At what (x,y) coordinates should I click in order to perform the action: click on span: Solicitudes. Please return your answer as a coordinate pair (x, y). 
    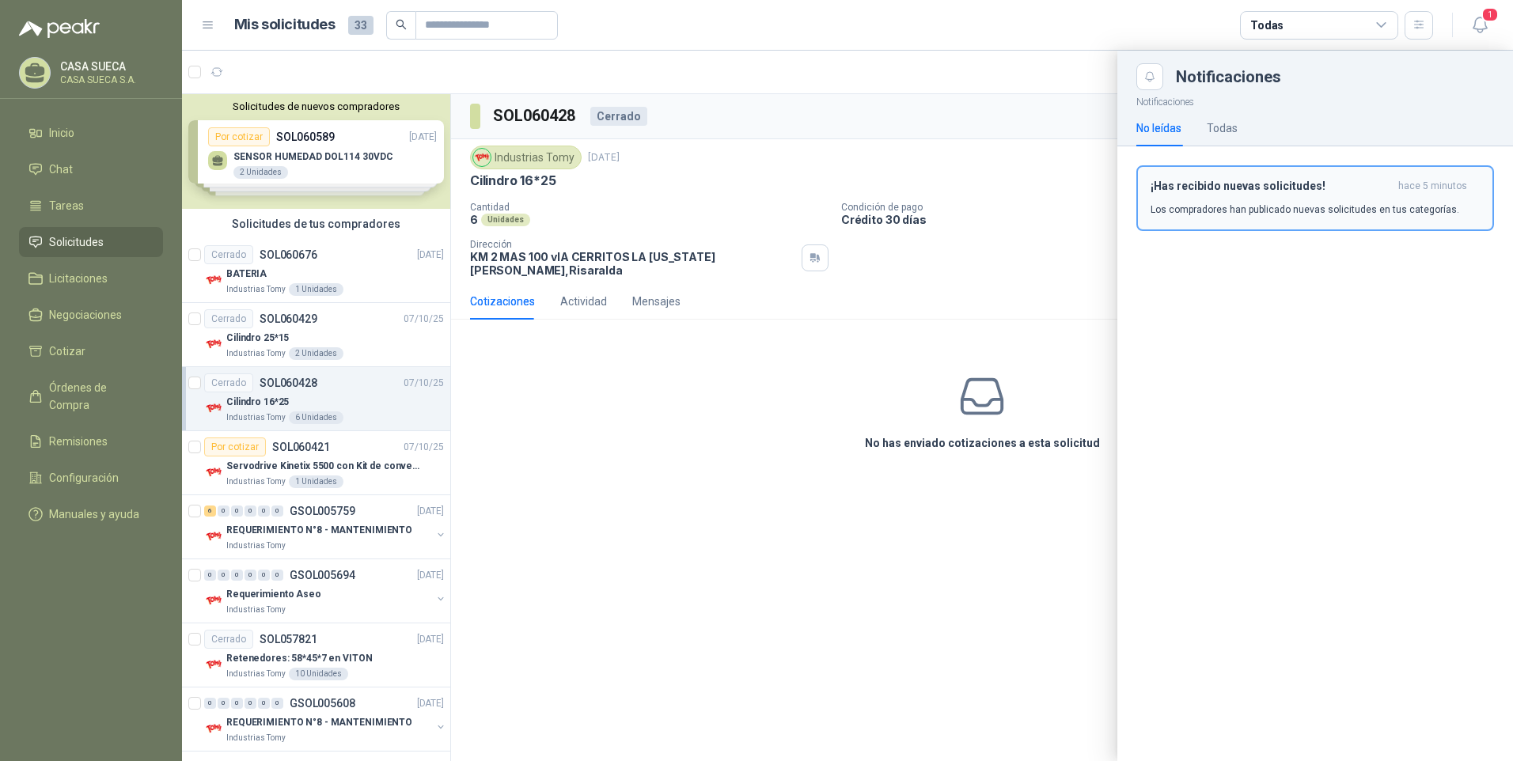
    Looking at the image, I should click on (76, 242).